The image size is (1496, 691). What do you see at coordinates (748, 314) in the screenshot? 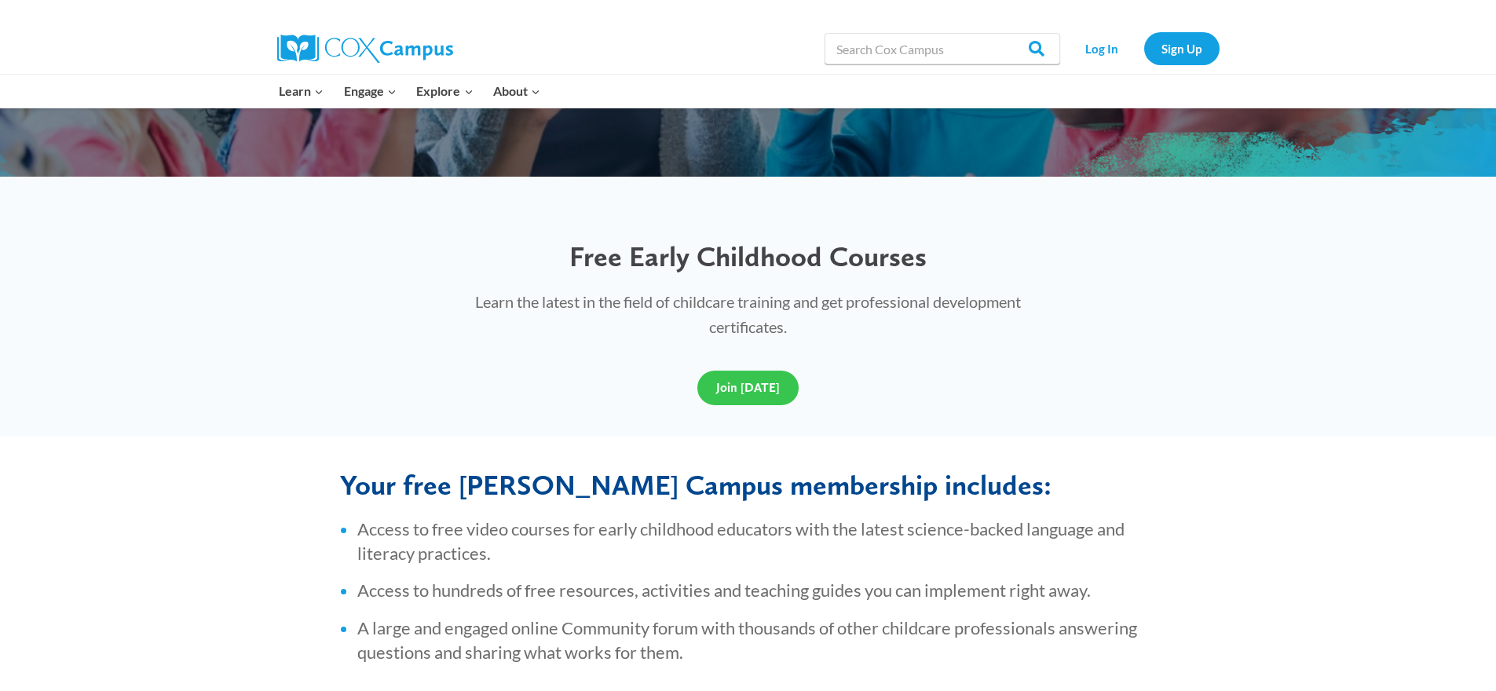
I see `p: Learn the latest in the field of childcare training and get professional development certificates.` at bounding box center [748, 314].